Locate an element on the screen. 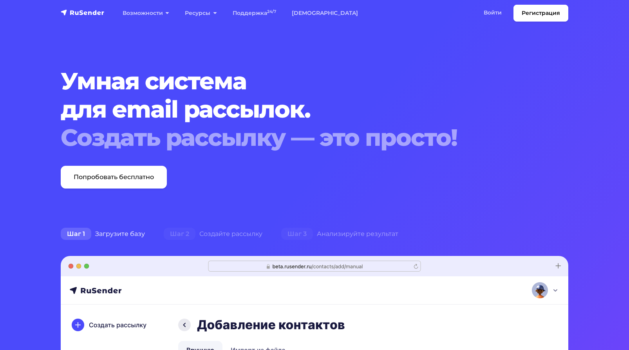 The width and height of the screenshot is (629, 350). sup: 24/7 is located at coordinates (271, 11).